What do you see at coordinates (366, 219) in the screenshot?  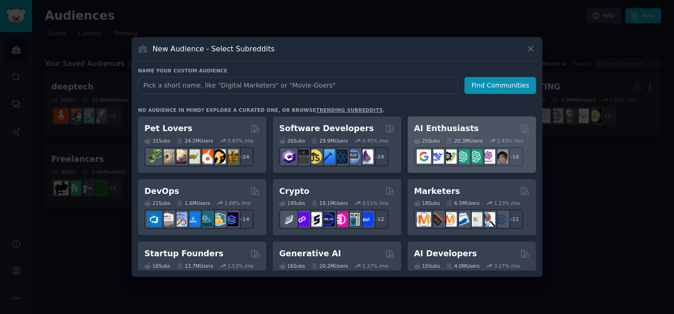 I see `img: defi_` at bounding box center [366, 219].